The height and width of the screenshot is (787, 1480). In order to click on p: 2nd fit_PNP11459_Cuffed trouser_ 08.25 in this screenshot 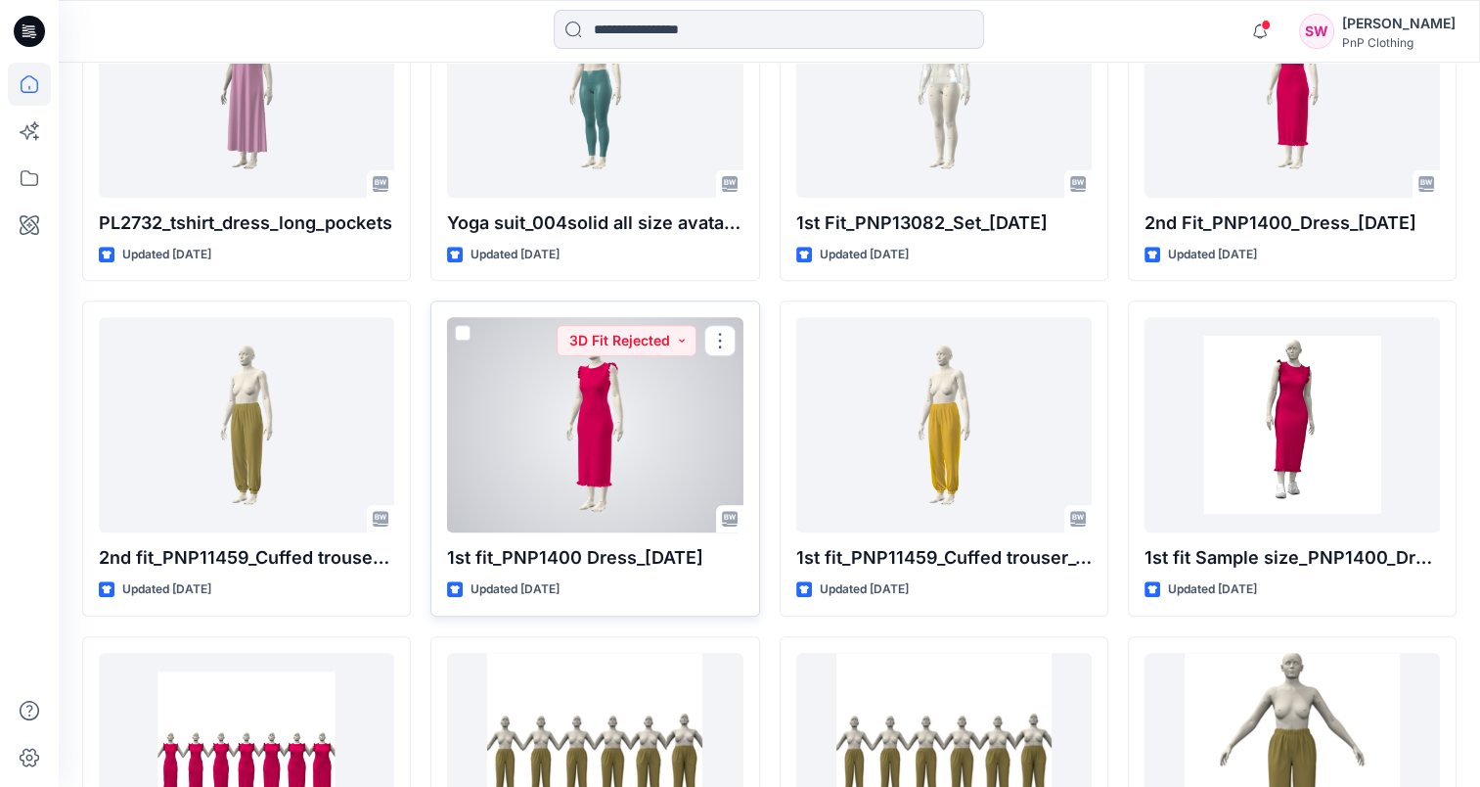, I will do `click(247, 558)`.